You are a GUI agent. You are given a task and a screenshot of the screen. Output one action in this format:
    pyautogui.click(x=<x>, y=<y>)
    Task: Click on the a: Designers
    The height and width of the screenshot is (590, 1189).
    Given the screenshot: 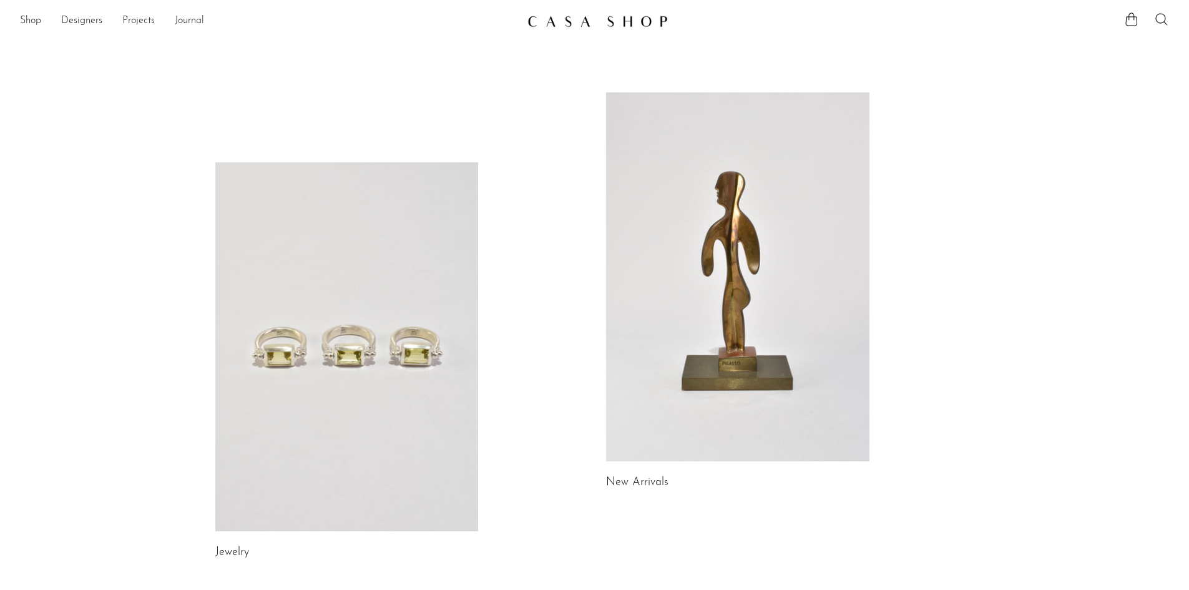 What is the action you would take?
    pyautogui.click(x=82, y=21)
    